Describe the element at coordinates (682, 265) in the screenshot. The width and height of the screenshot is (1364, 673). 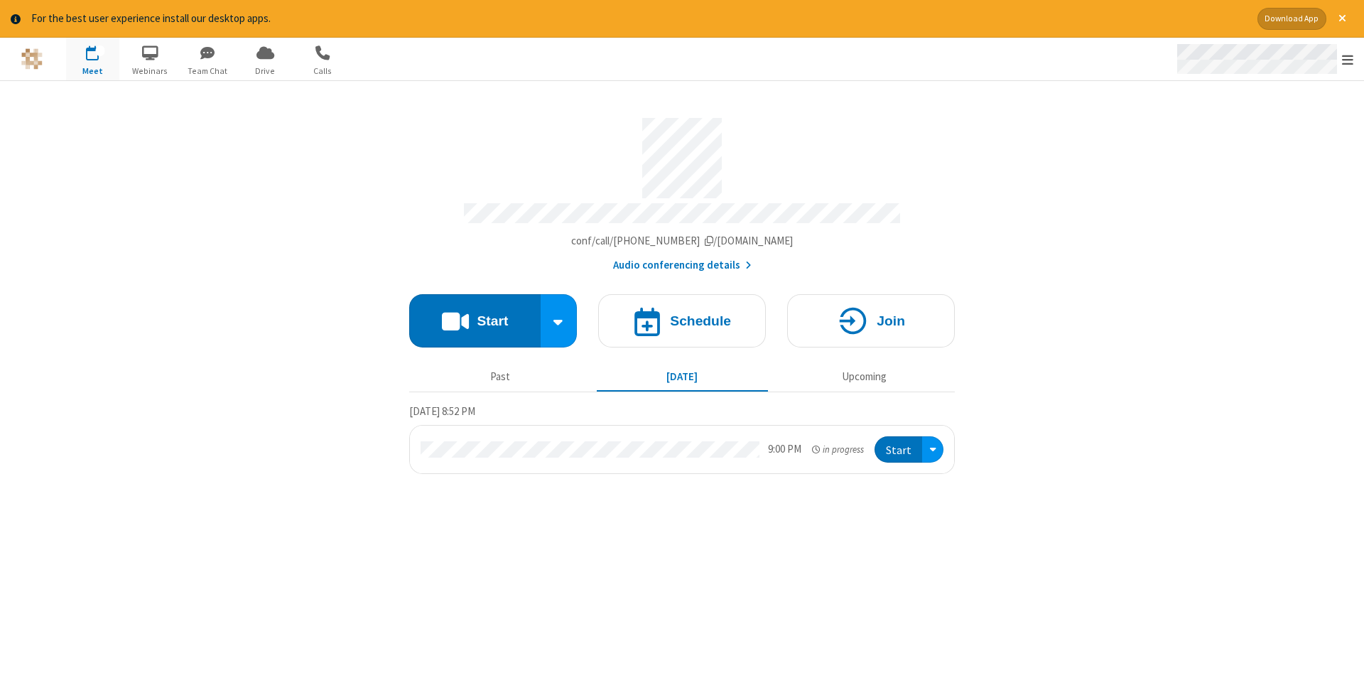
I see `button: Audio conferencing details` at that location.